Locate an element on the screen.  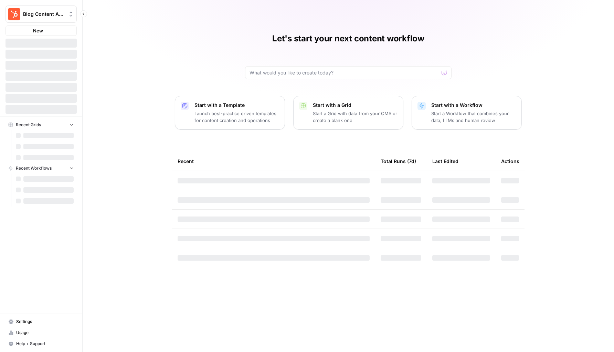
button: Start with a WorkflowStart a Workflow that combines your data, LLMs and human review is located at coordinates (467, 113).